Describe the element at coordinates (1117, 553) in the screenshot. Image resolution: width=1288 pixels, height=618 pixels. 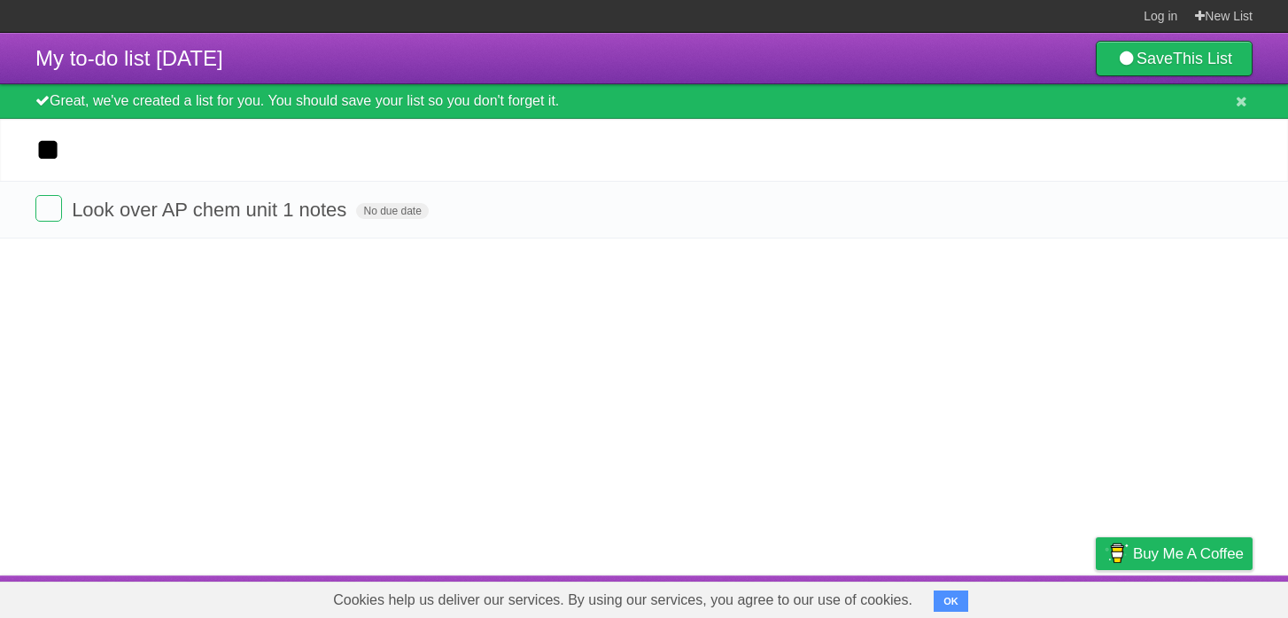
I see `img: Buy me a coffee` at that location.